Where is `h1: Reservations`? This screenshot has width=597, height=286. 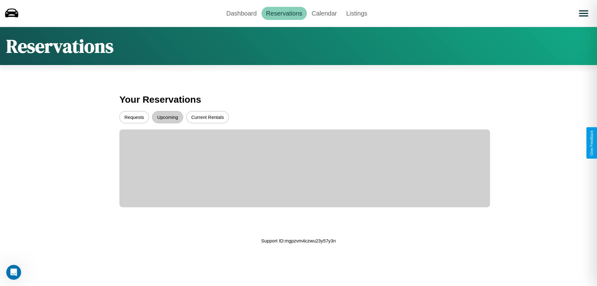
h1: Reservations is located at coordinates (60, 46).